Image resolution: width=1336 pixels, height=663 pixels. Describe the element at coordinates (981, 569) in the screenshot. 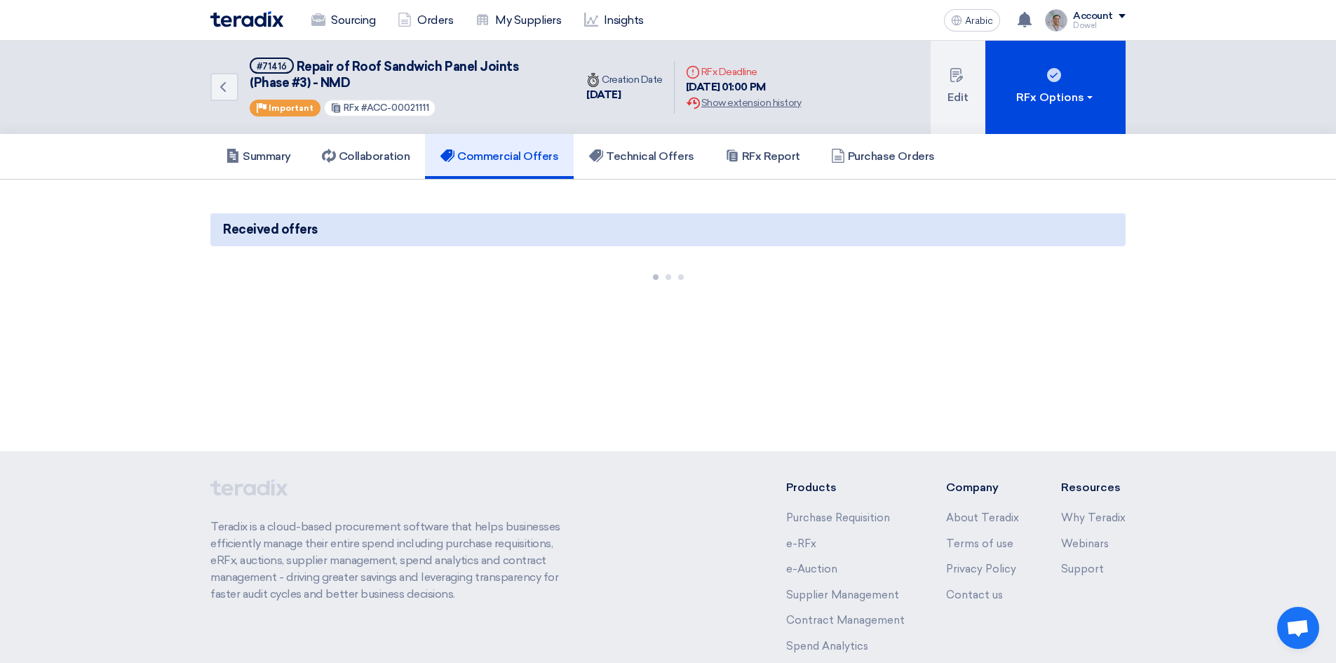

I see `a: Privacy Policy` at that location.